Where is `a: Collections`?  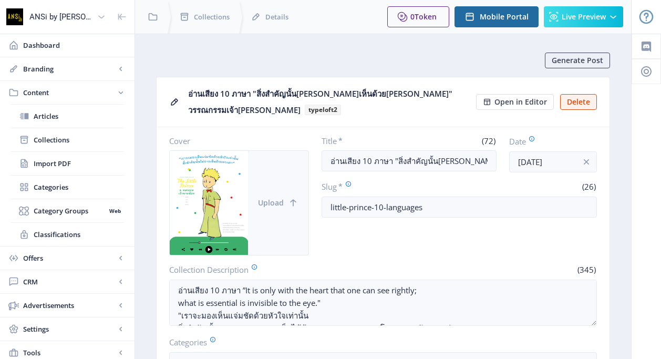 a: Collections is located at coordinates (67, 140).